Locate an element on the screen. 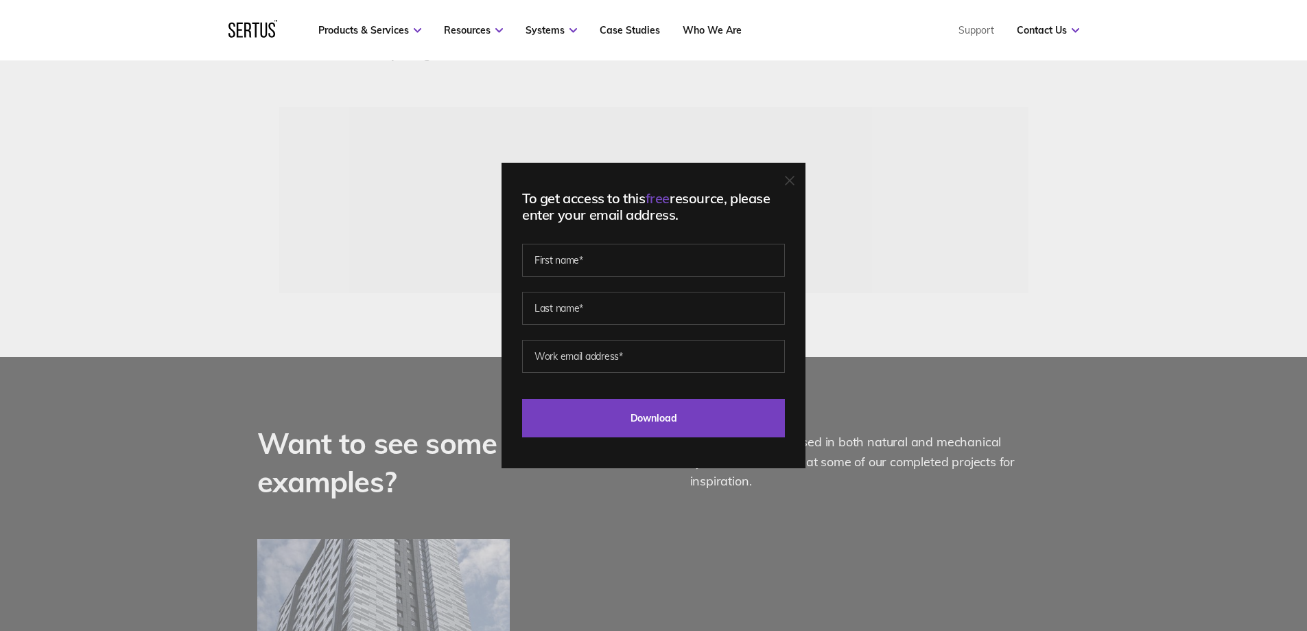  a: Resources is located at coordinates (474, 30).